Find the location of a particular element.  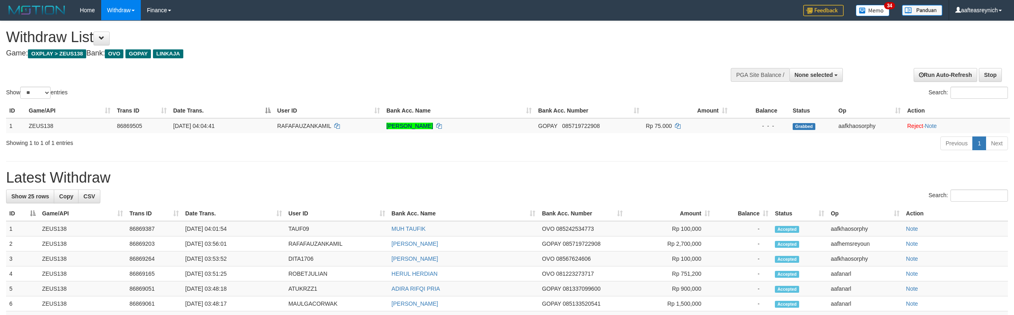

a: Previous is located at coordinates (957, 143).